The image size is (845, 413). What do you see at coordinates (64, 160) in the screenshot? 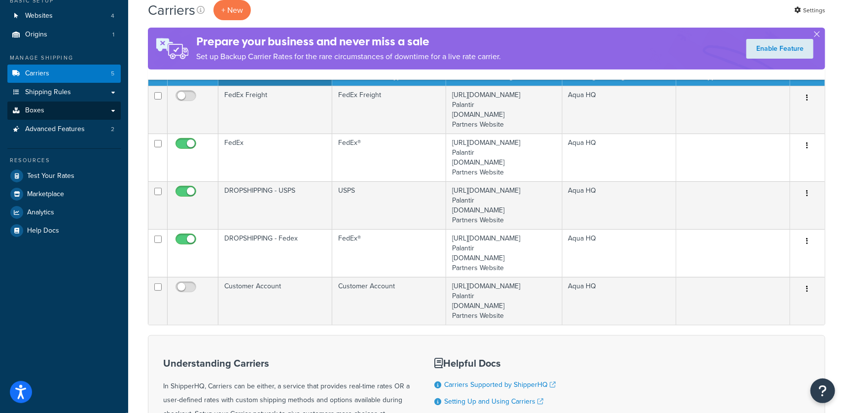
I see `div: Resources` at bounding box center [64, 160].